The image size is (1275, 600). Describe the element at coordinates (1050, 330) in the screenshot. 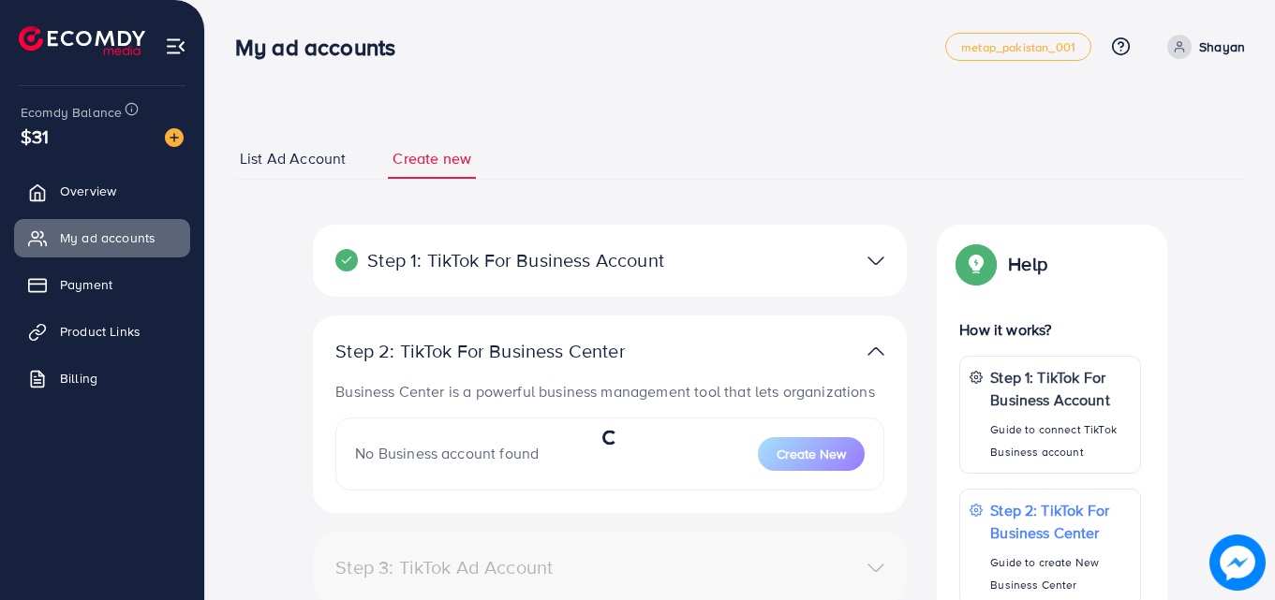

I see `p: How it works?` at that location.